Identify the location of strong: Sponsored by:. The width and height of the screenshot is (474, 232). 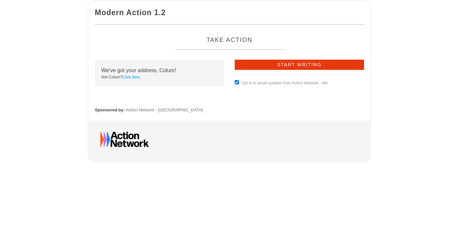
(110, 110).